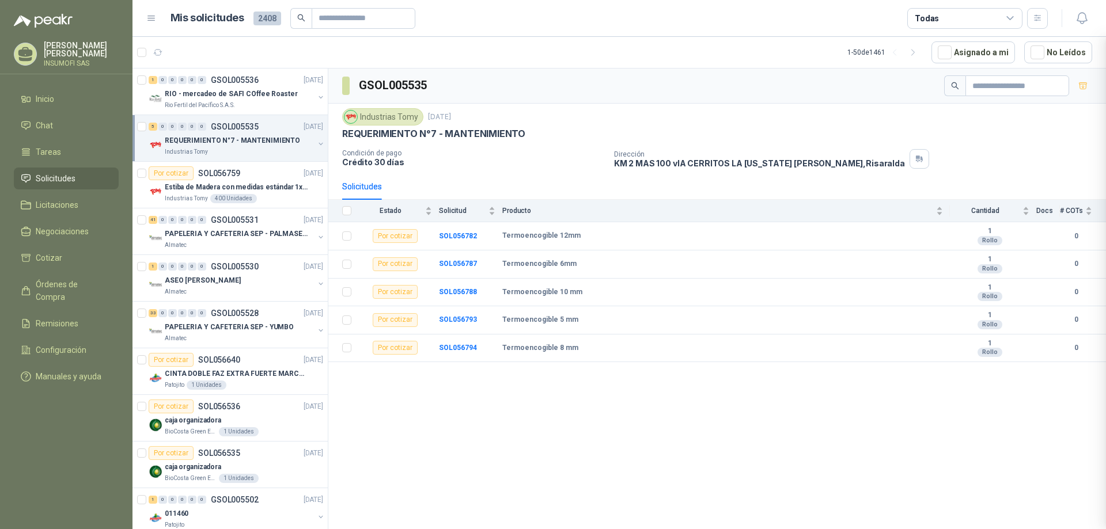 This screenshot has width=1106, height=529. I want to click on a: Solicitudes, so click(66, 179).